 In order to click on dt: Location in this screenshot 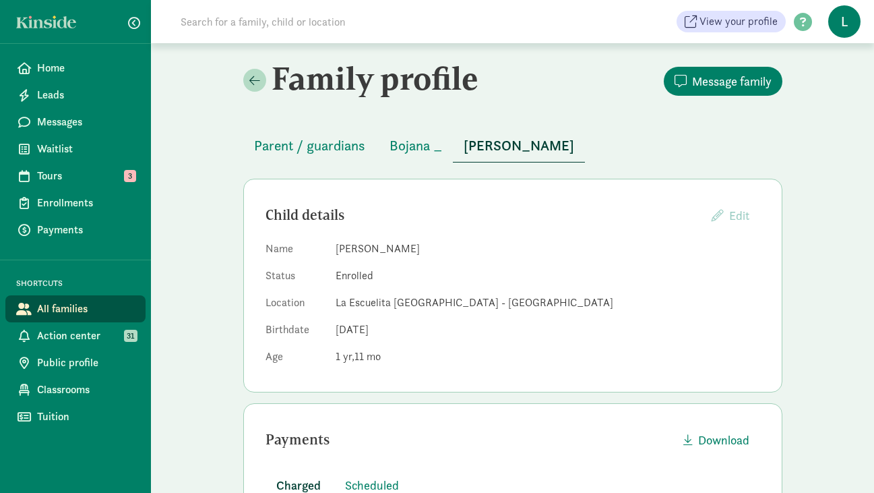, I will do `click(295, 305)`.